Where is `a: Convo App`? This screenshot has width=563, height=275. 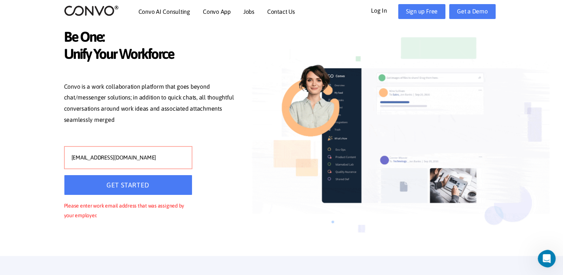 a: Convo App is located at coordinates (217, 12).